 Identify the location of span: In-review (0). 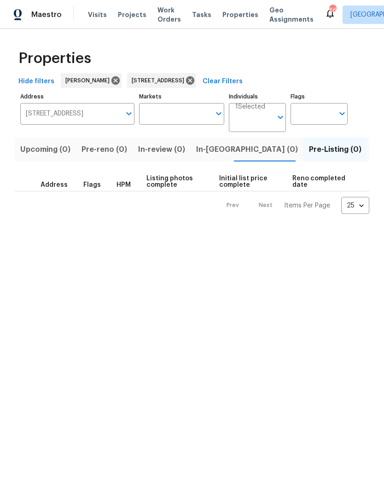
(162, 150).